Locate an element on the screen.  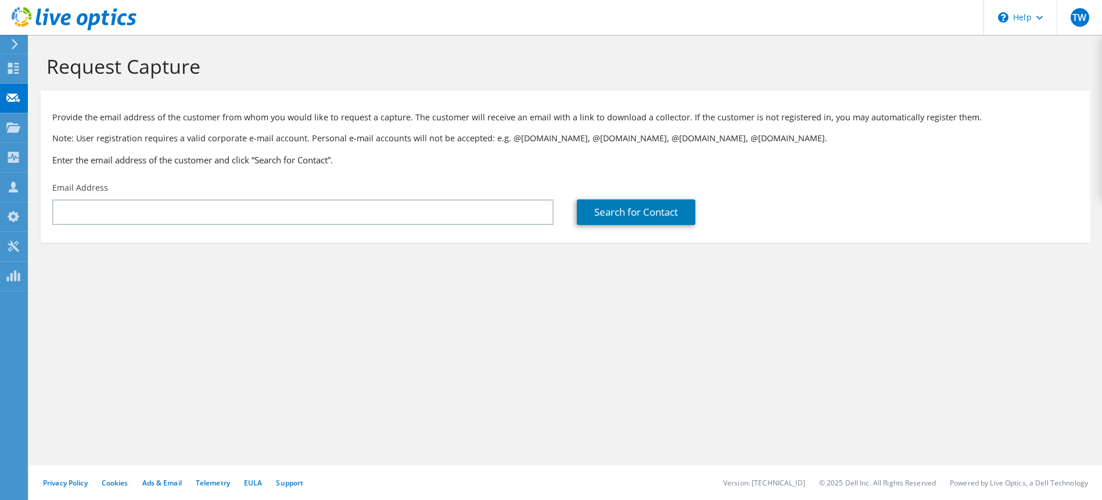
a: Telemetry is located at coordinates (213, 482).